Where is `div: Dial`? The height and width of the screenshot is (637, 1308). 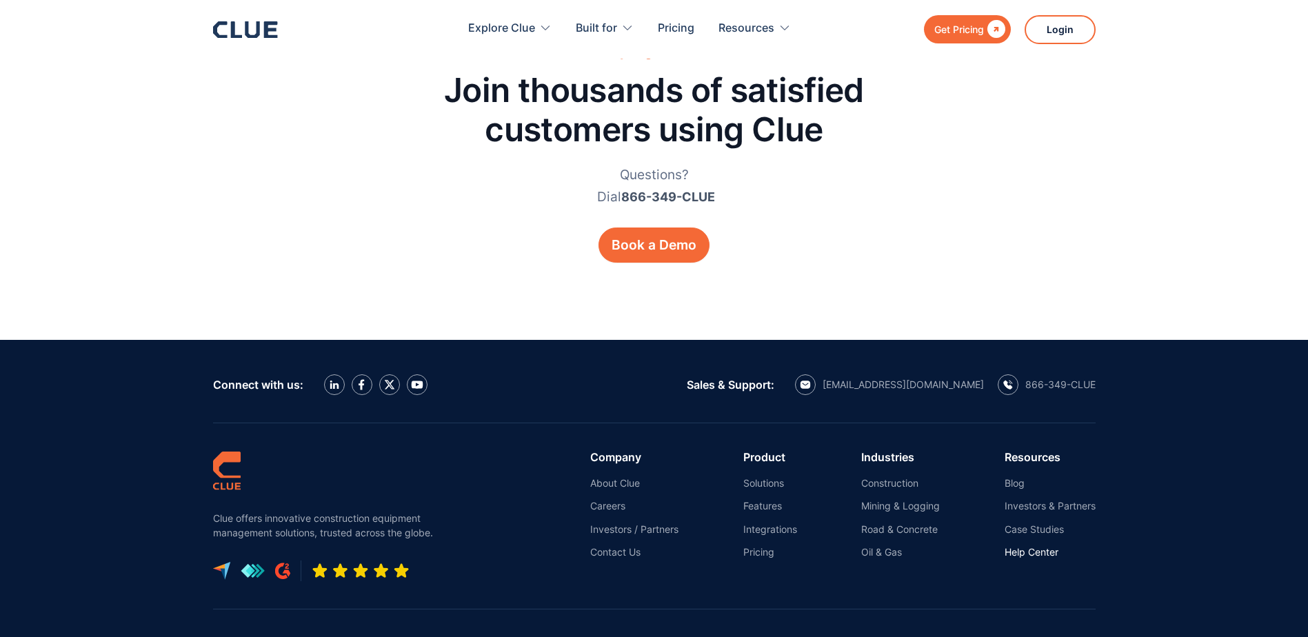
div: Dial is located at coordinates (656, 197).